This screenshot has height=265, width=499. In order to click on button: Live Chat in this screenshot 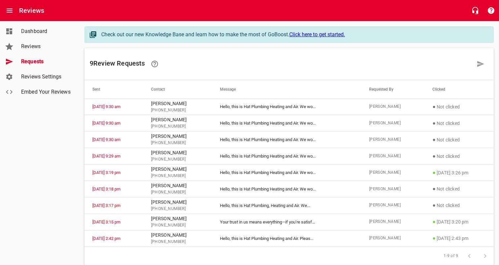, I will do `click(475, 11)`.